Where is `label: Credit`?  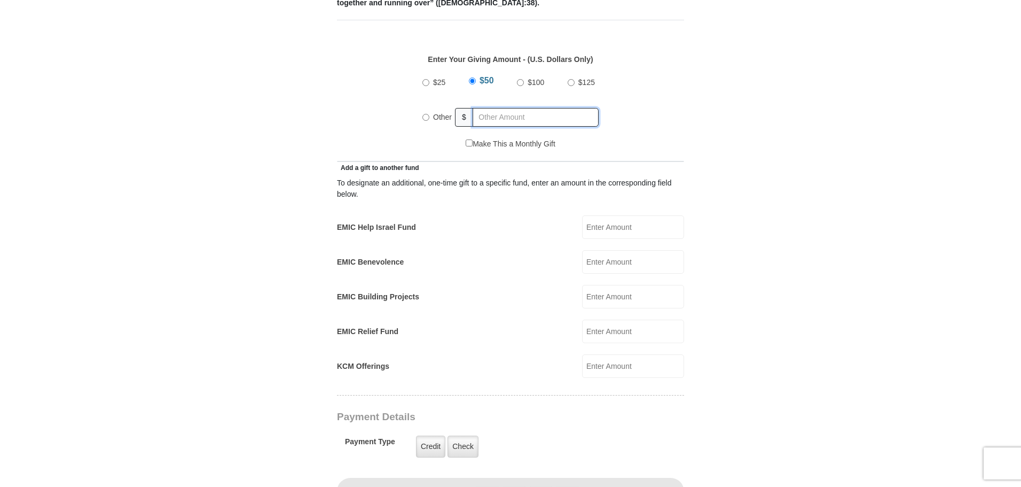
label: Credit is located at coordinates (431, 446).